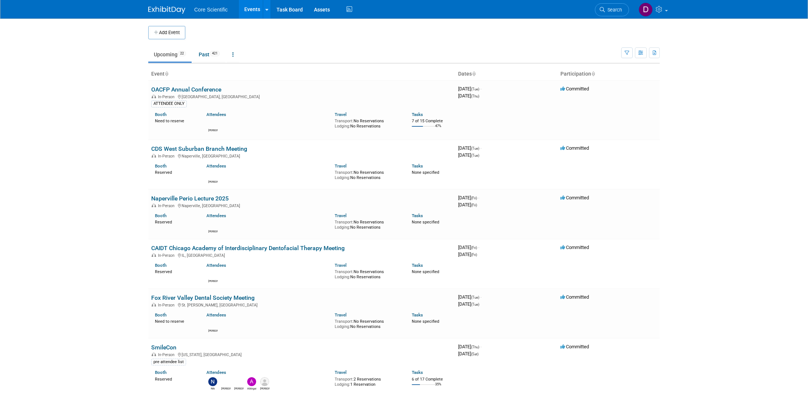 The image size is (808, 395). Describe the element at coordinates (265, 388) in the screenshot. I see `div: Alex Belshe` at that location.